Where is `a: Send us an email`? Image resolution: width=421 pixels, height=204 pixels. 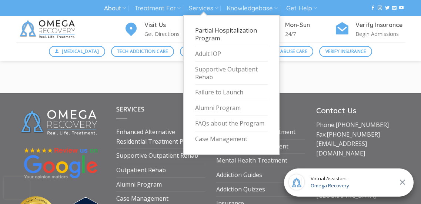 a: Send us an email is located at coordinates (395, 8).